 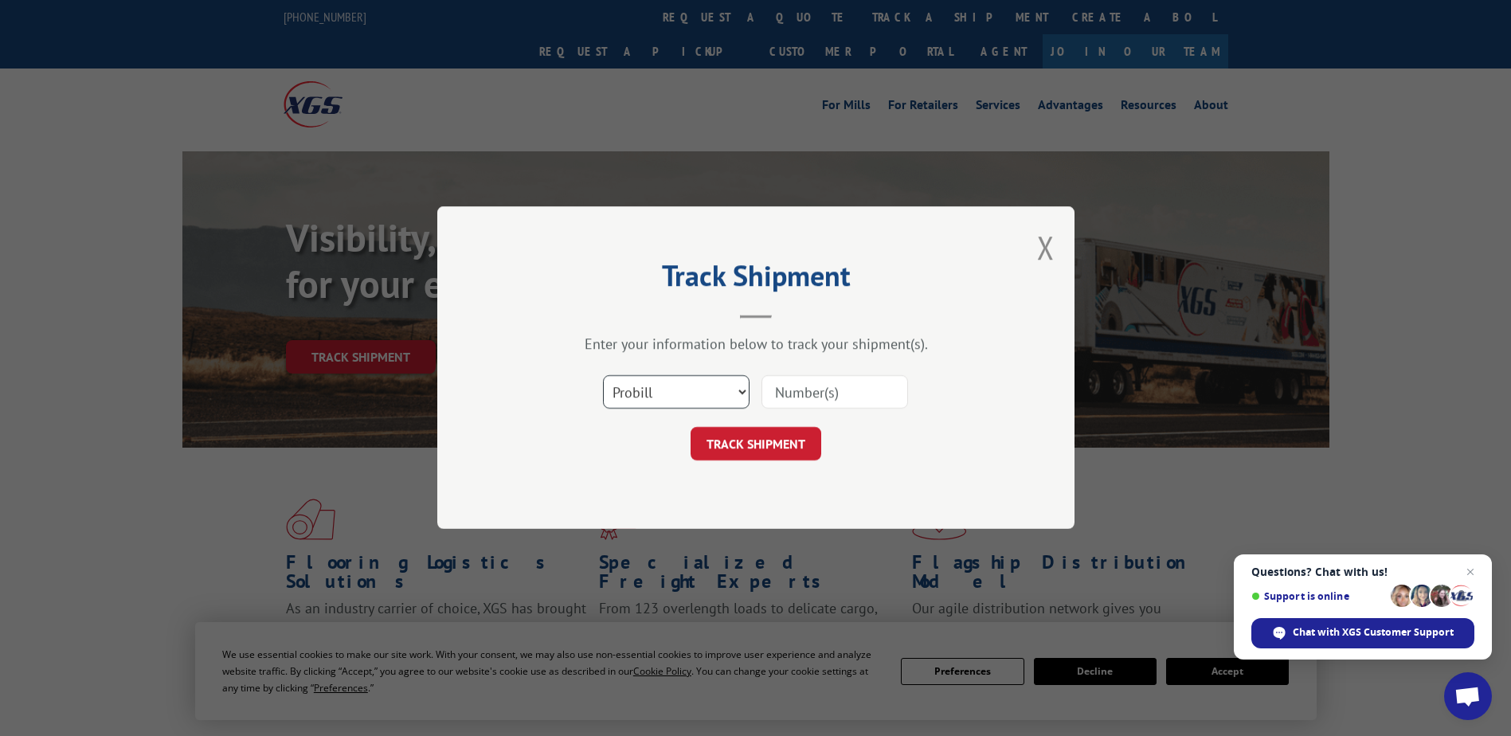 I want to click on div: Open chat, so click(x=1468, y=696).